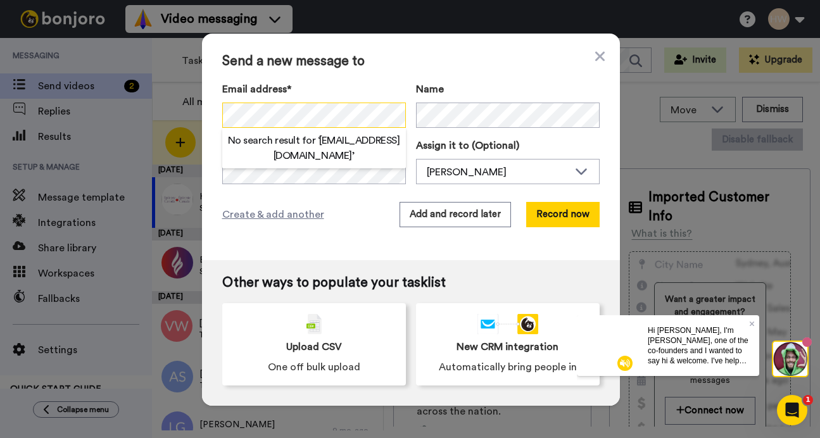 The width and height of the screenshot is (820, 438). I want to click on span: 1, so click(808, 400).